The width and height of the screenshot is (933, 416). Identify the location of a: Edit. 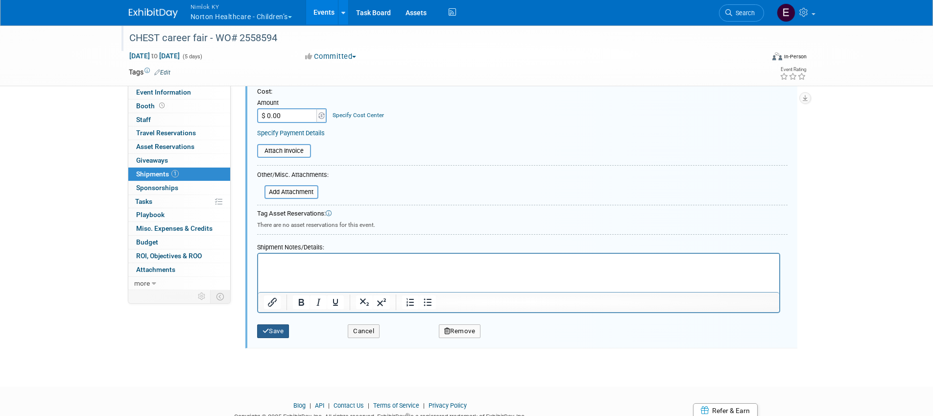
(162, 72).